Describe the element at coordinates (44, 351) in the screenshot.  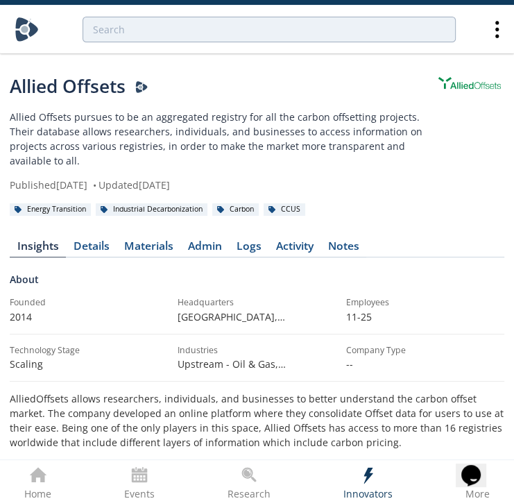
I see `div: Technology Stage` at that location.